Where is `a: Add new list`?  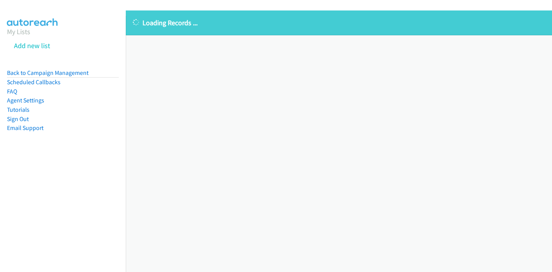
a: Add new list is located at coordinates (32, 45).